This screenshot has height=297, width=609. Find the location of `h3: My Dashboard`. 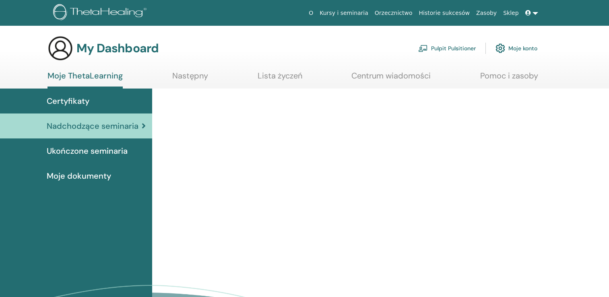

h3: My Dashboard is located at coordinates (117, 48).